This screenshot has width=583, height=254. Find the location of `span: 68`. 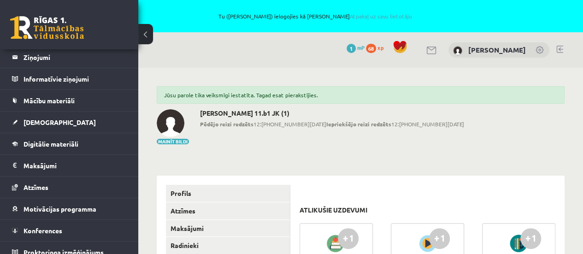

span: 68 is located at coordinates (371, 48).